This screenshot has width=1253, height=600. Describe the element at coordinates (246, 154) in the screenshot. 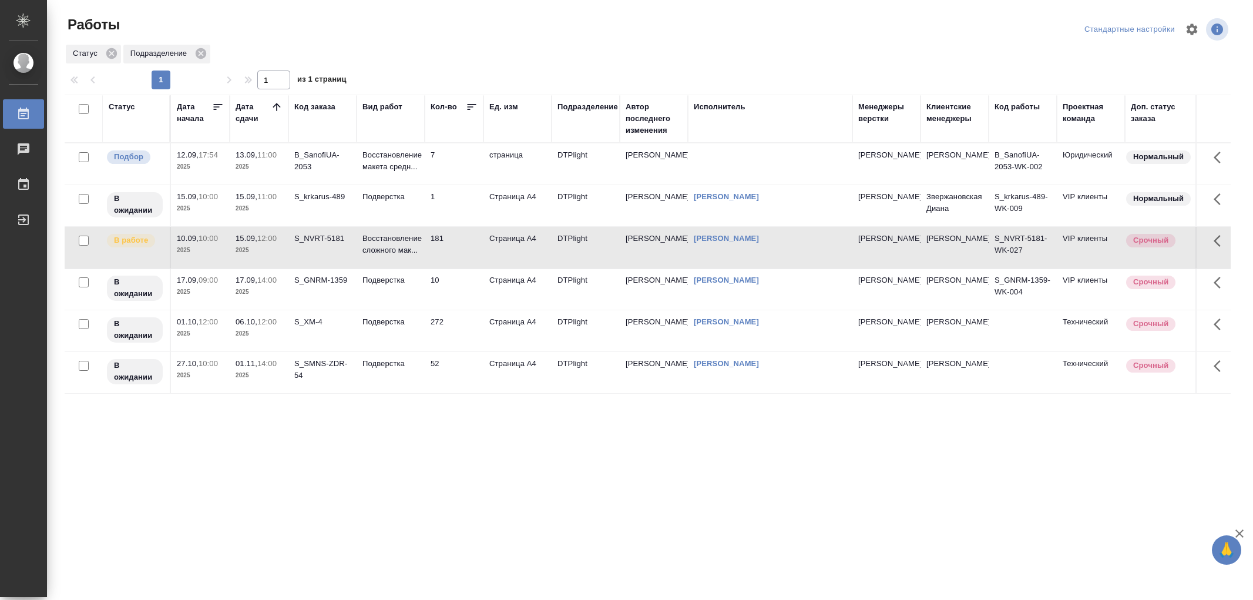

I see `p: 13.09,` at that location.